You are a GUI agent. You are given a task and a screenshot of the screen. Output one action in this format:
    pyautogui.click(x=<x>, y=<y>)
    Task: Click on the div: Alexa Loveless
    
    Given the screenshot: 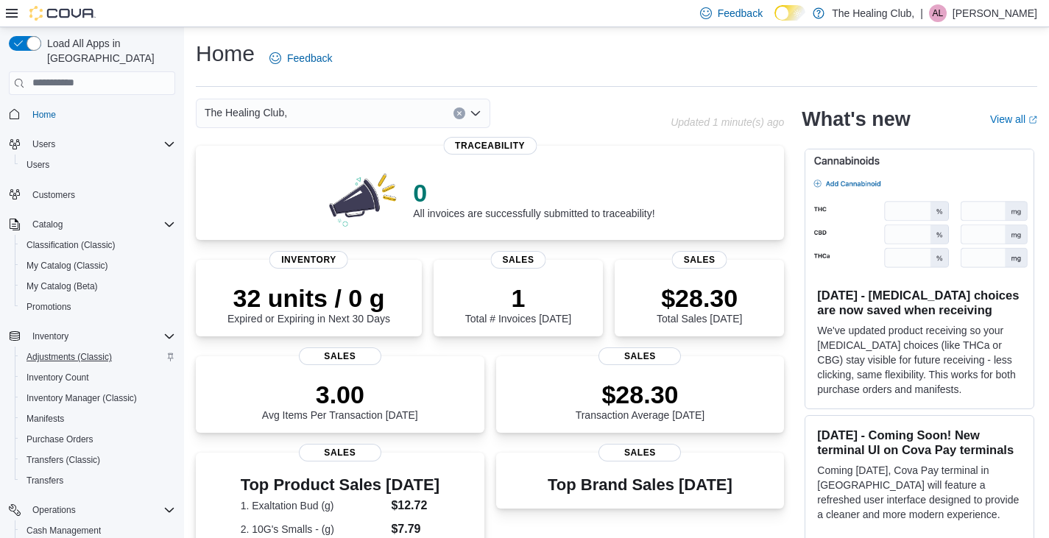 What is the action you would take?
    pyautogui.click(x=938, y=13)
    